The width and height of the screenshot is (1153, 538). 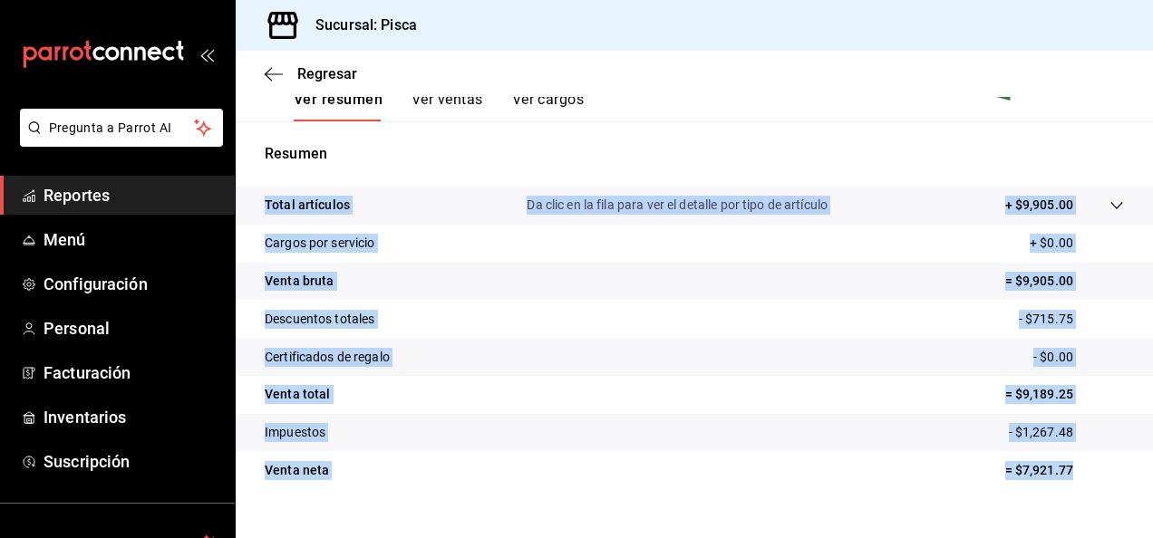 What do you see at coordinates (447, 106) in the screenshot?
I see `button: Ver ventas` at bounding box center [447, 106].